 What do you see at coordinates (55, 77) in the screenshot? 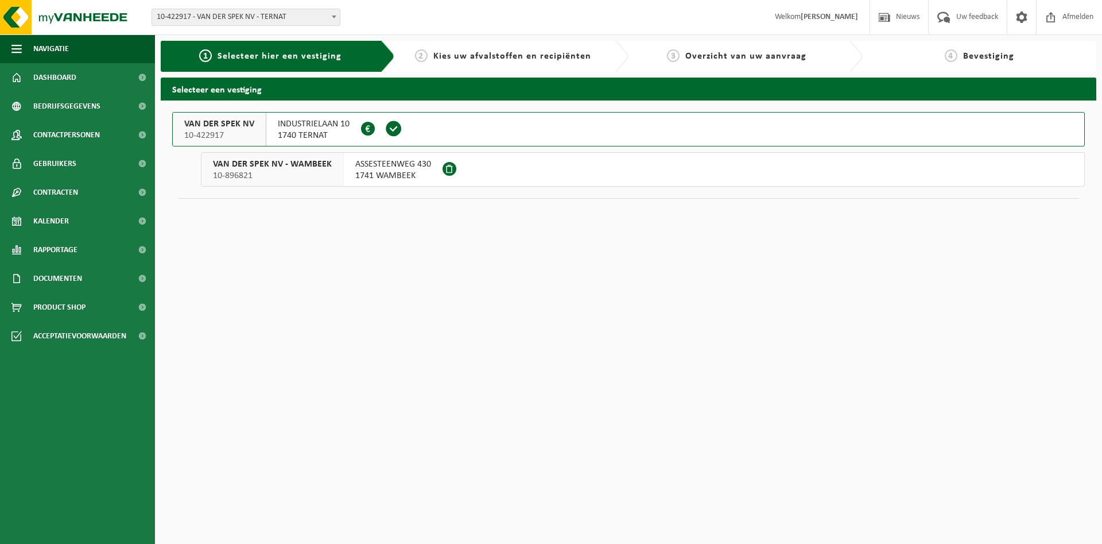
I see `span: Dashboard` at bounding box center [55, 77].